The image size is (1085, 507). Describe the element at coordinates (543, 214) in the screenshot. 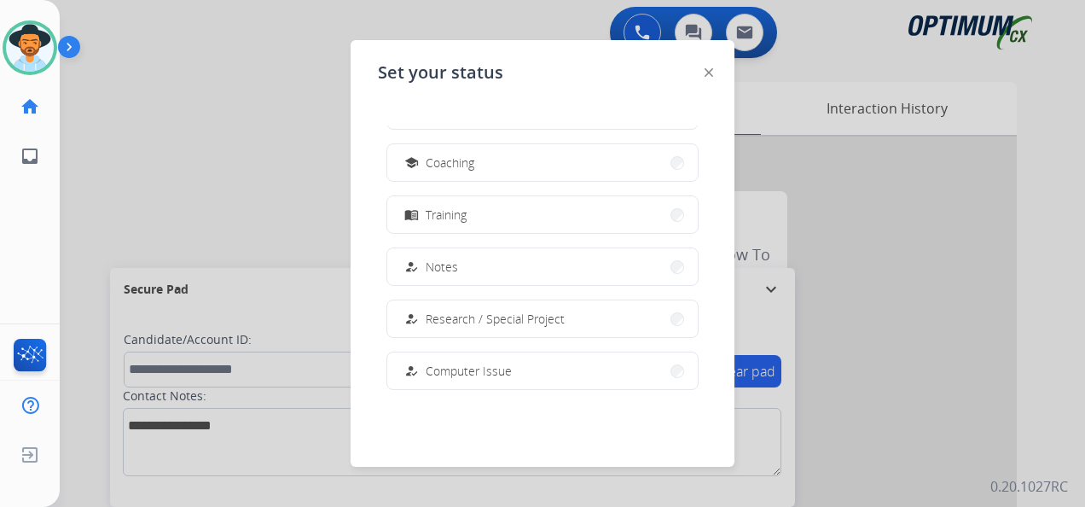

I see `button: Training` at that location.